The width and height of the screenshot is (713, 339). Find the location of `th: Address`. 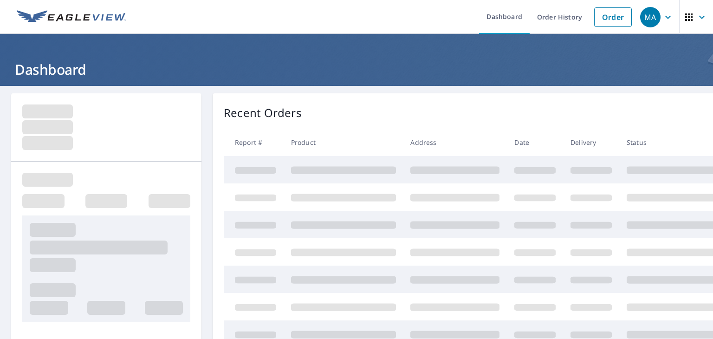

th: Address is located at coordinates (455, 142).